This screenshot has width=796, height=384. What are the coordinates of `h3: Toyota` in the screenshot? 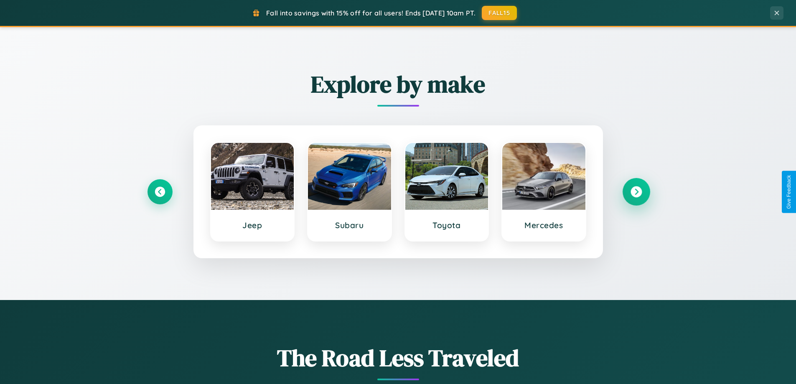 It's located at (446, 225).